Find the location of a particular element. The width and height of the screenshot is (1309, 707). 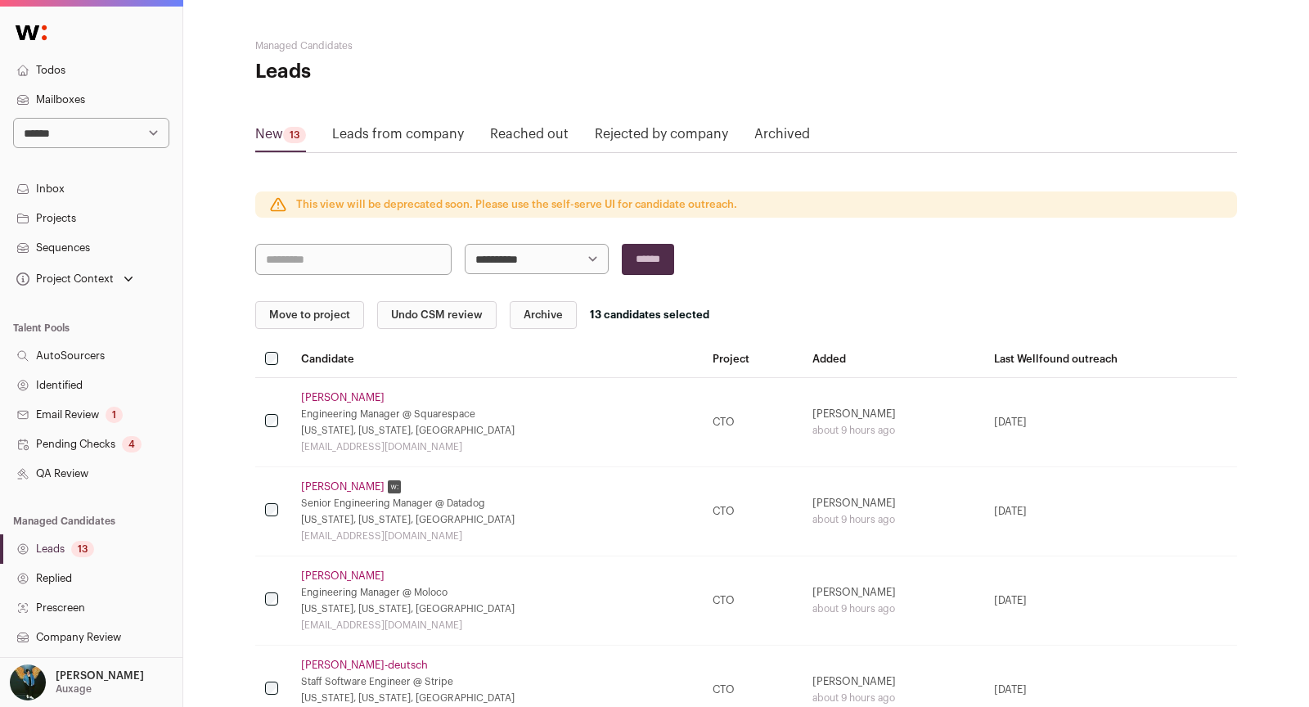

h1: Leads is located at coordinates (419, 72).